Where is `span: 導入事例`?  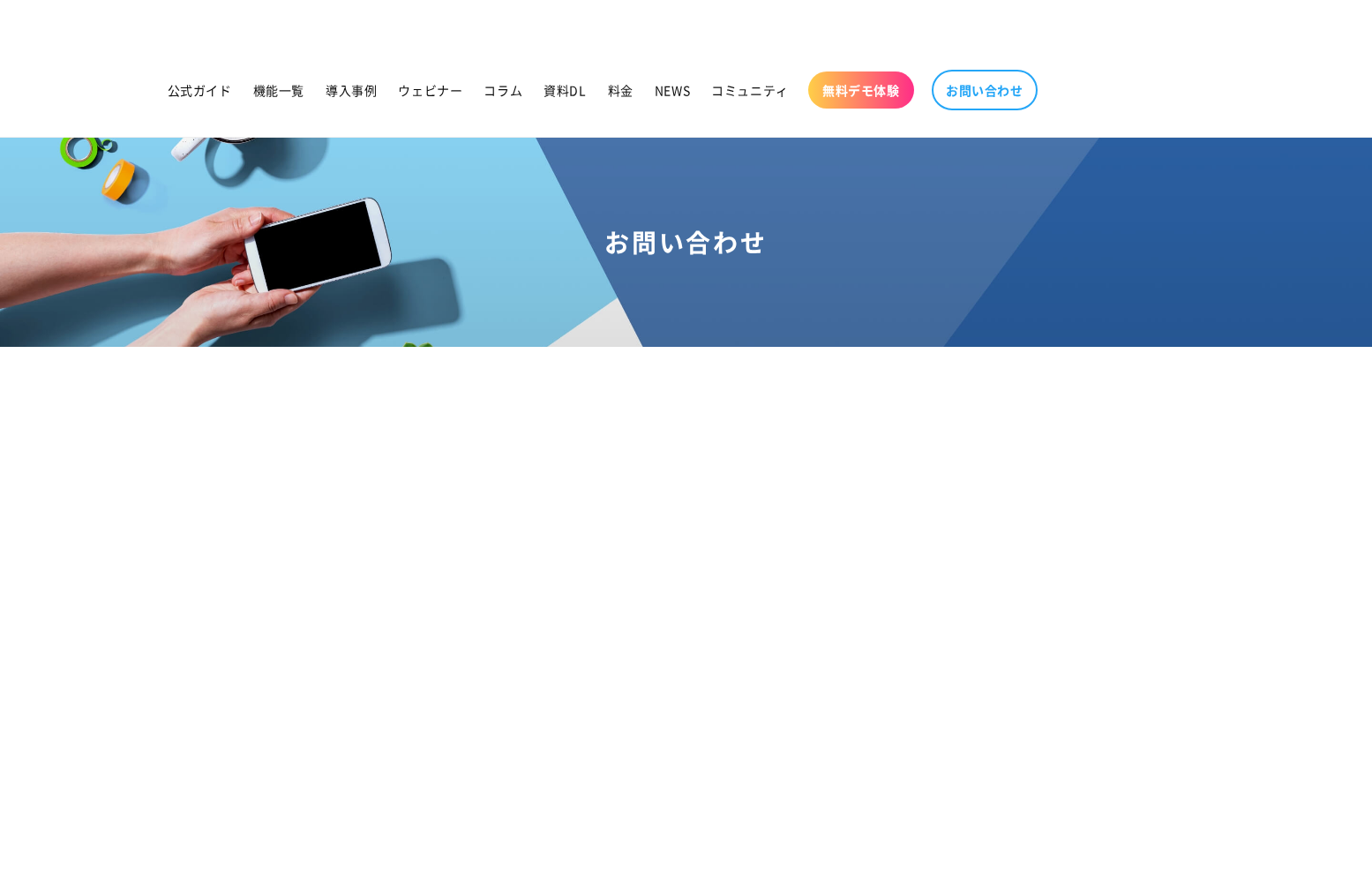
span: 導入事例 is located at coordinates (352, 90).